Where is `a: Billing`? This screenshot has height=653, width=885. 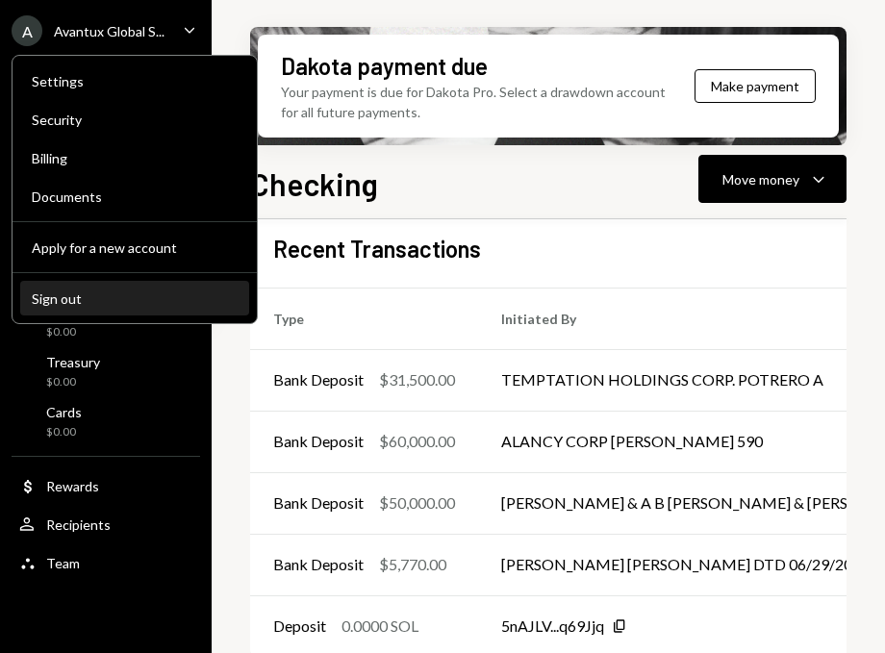
a: Billing is located at coordinates (135, 158).